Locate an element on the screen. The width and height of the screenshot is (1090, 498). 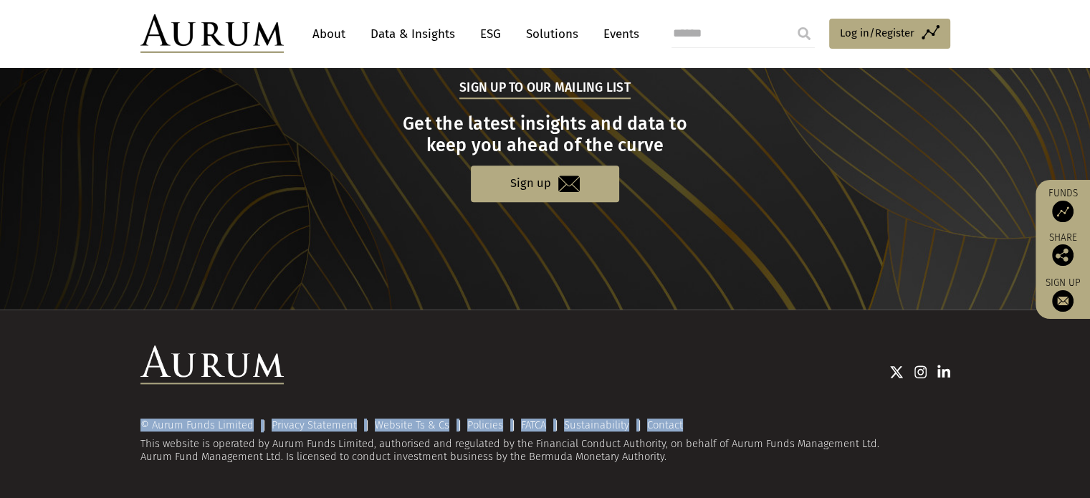
a: FATCA is located at coordinates (533, 425).